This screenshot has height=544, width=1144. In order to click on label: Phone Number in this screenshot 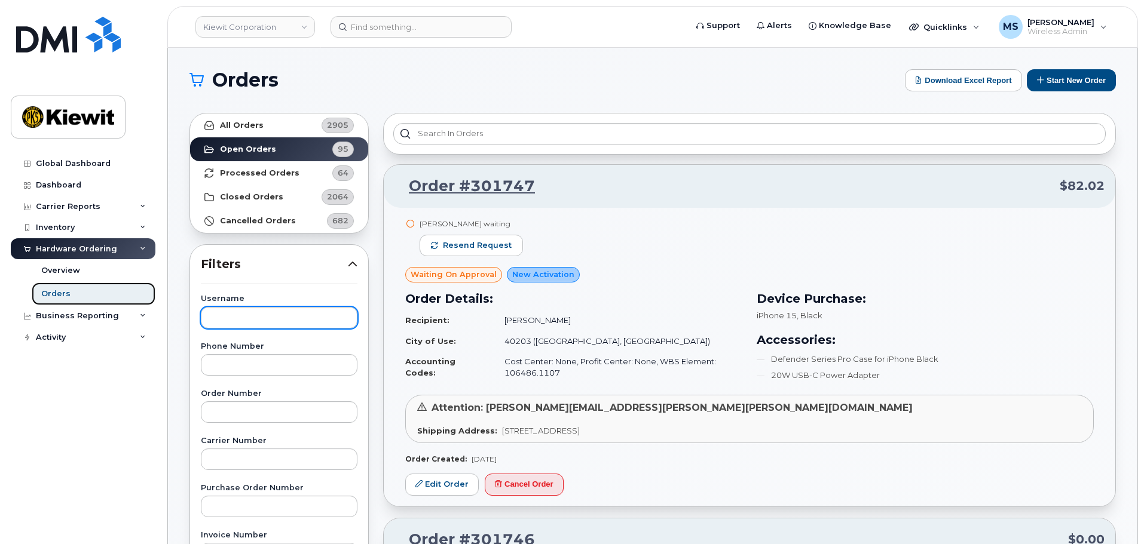, I will do `click(279, 347)`.